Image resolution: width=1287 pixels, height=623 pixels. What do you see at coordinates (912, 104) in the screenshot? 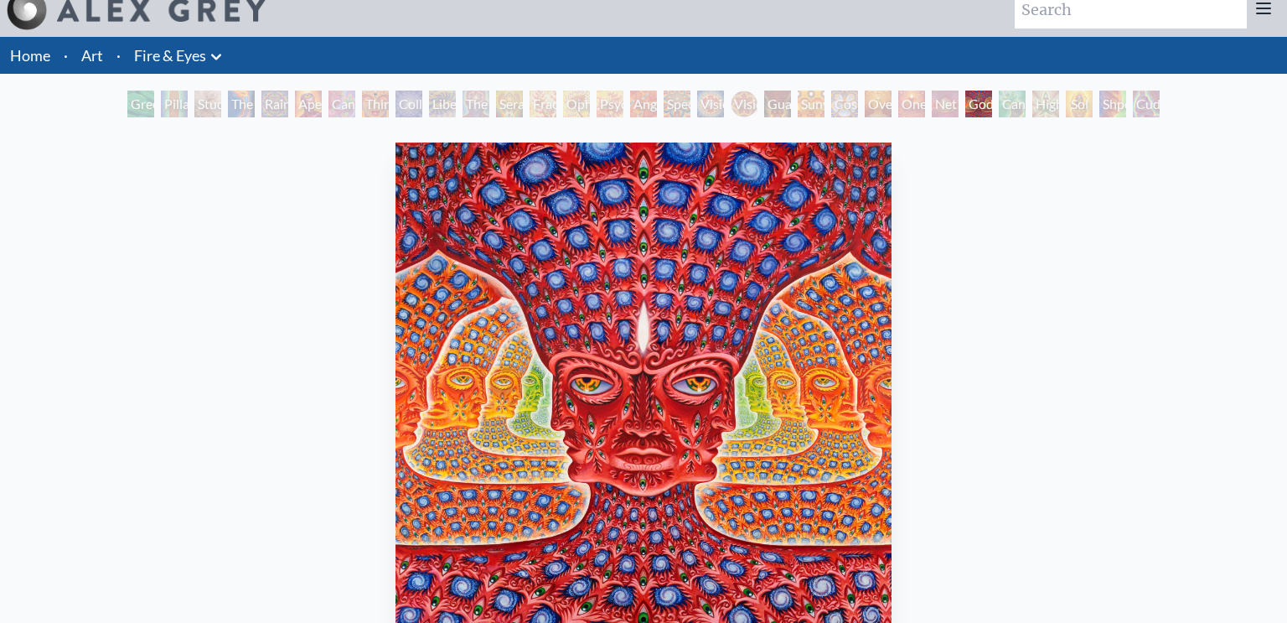
I see `div: One` at bounding box center [912, 104].